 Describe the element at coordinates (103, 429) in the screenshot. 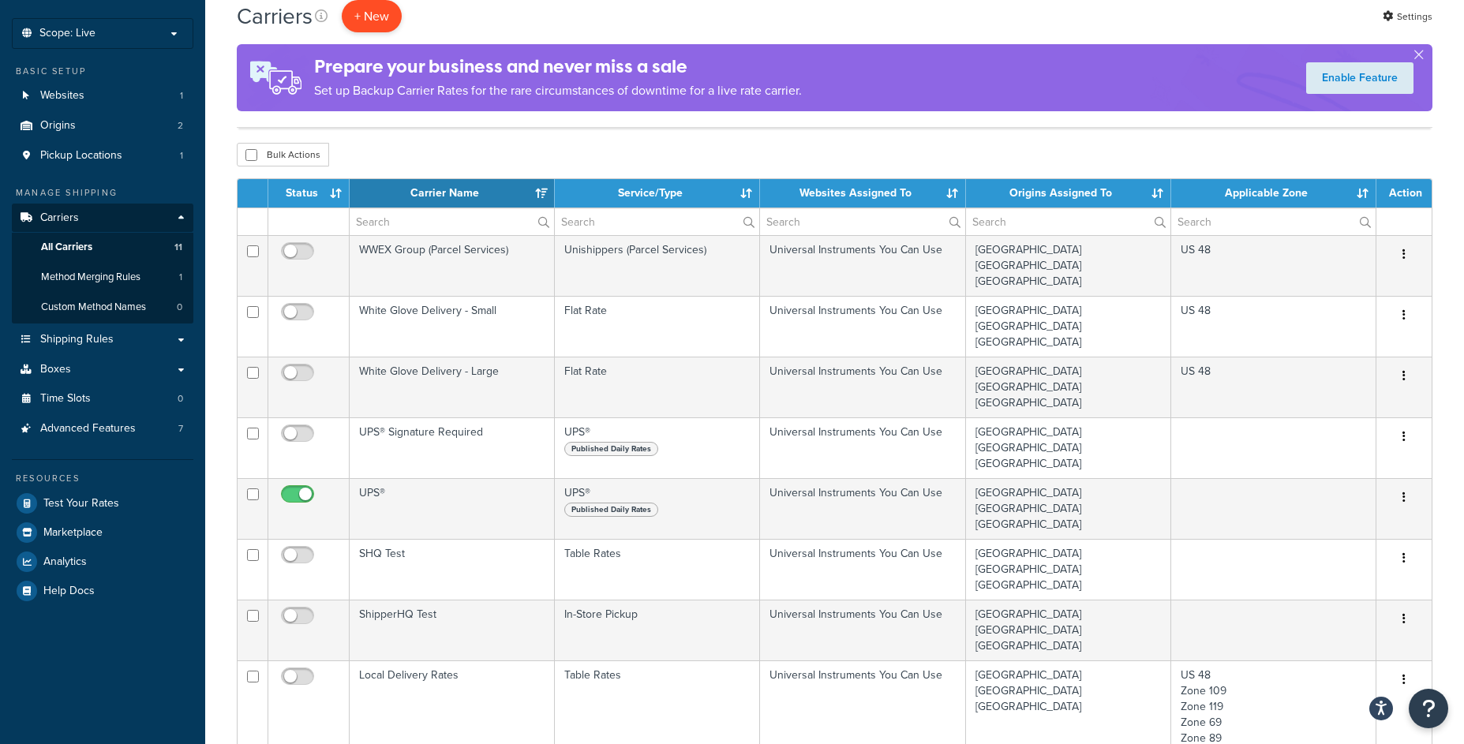

I see `li: Advanced Features` at that location.